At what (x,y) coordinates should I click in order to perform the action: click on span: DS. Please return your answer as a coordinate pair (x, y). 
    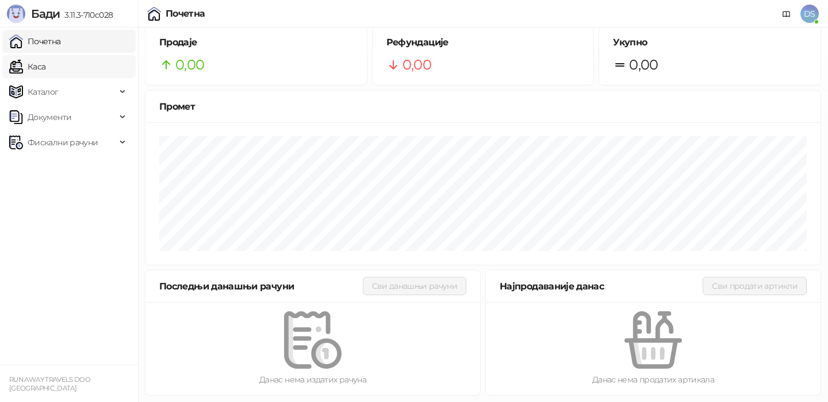
    Looking at the image, I should click on (809, 14).